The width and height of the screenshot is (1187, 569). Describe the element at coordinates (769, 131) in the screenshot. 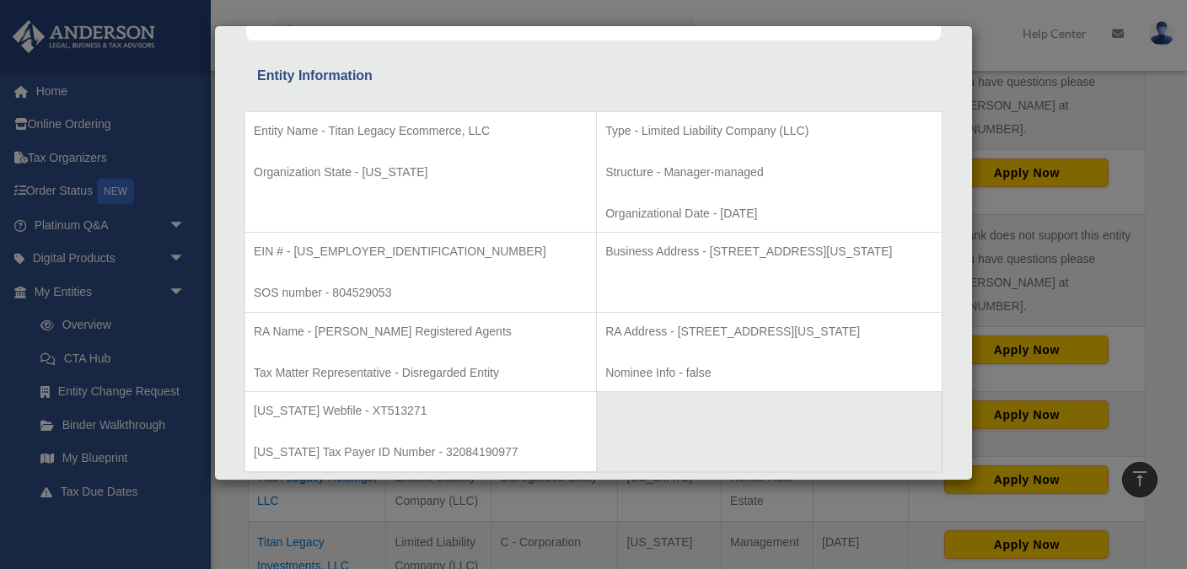

I see `p: Type - Limited Liability Company (LLC)` at that location.